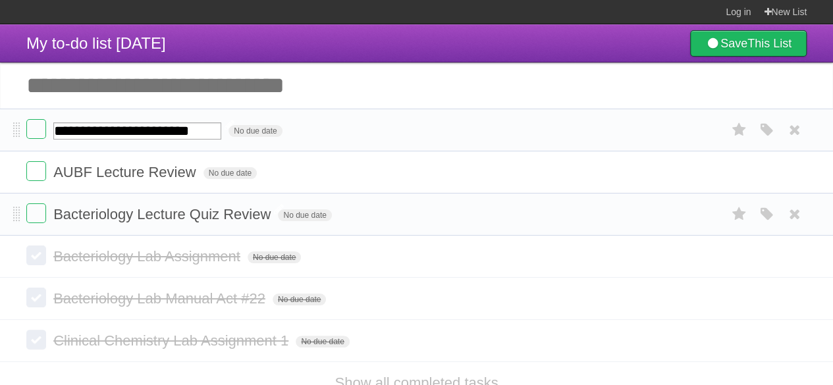 The height and width of the screenshot is (385, 833). Describe the element at coordinates (148, 256) in the screenshot. I see `span: Bacteriology Lab Assignment` at that location.